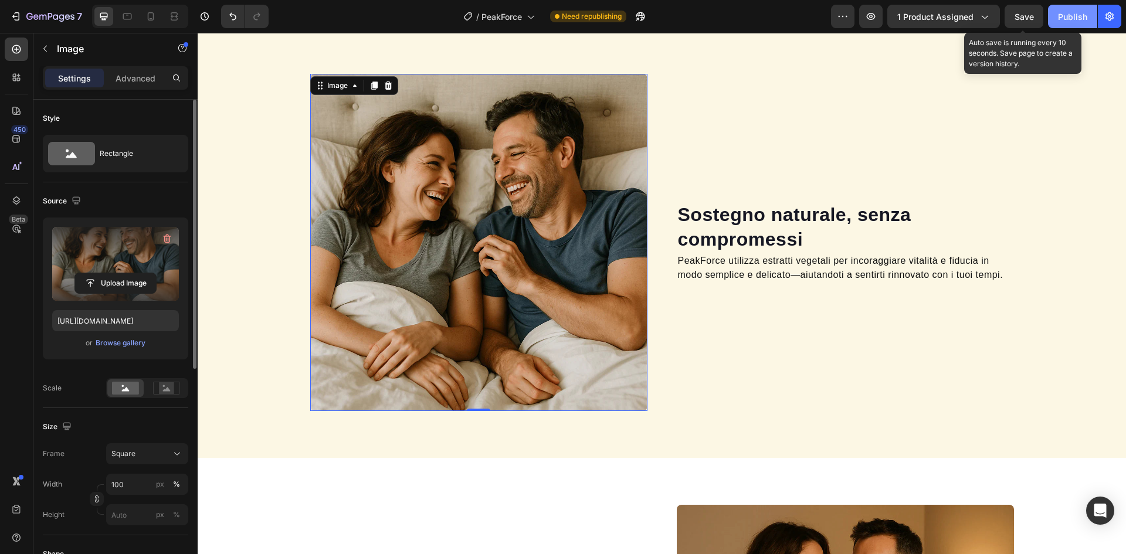 The height and width of the screenshot is (554, 1126). I want to click on div: Browse gallery, so click(120, 343).